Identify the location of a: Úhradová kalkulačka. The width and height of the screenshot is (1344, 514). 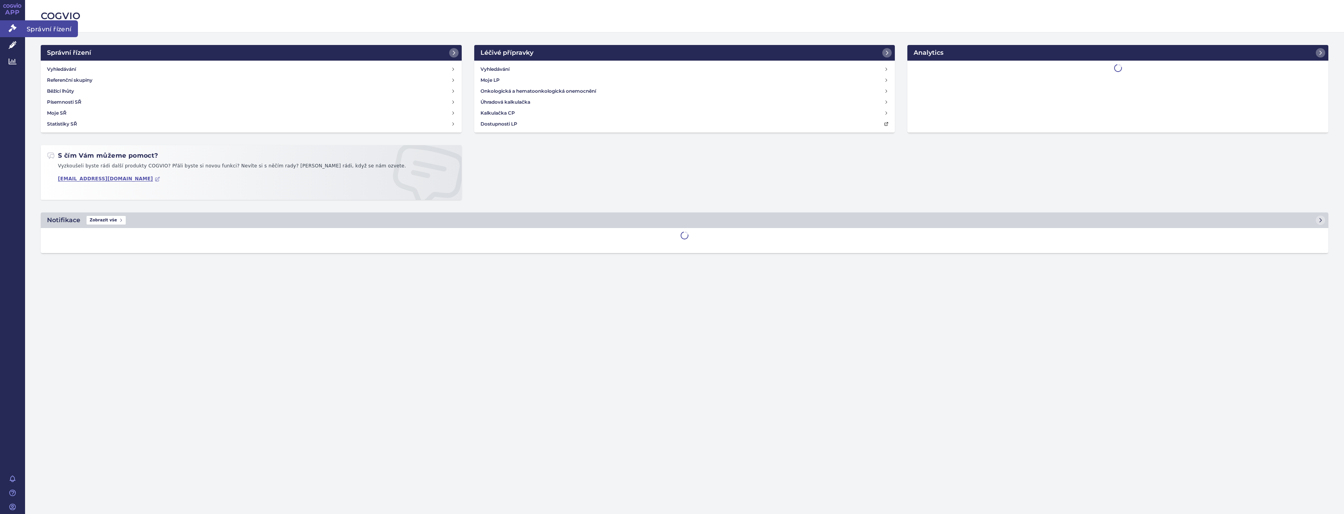
(684, 102).